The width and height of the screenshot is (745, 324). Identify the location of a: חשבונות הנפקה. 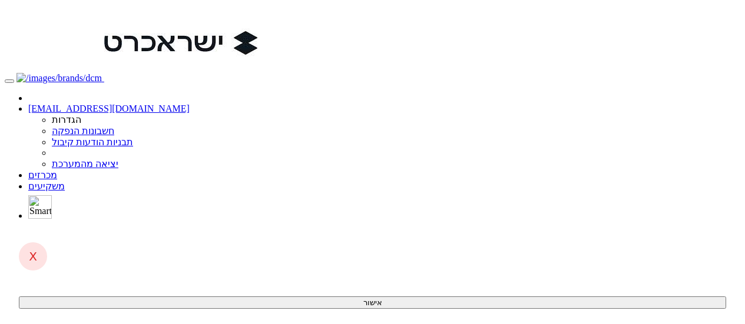
(83, 131).